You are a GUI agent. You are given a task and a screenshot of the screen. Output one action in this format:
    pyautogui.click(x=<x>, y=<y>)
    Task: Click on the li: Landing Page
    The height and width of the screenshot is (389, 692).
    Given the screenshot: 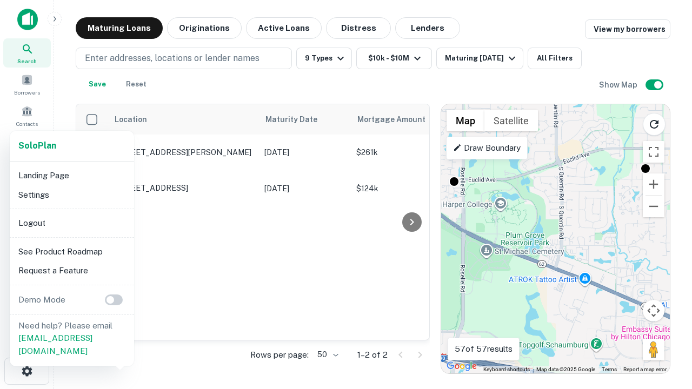 What is the action you would take?
    pyautogui.click(x=72, y=176)
    